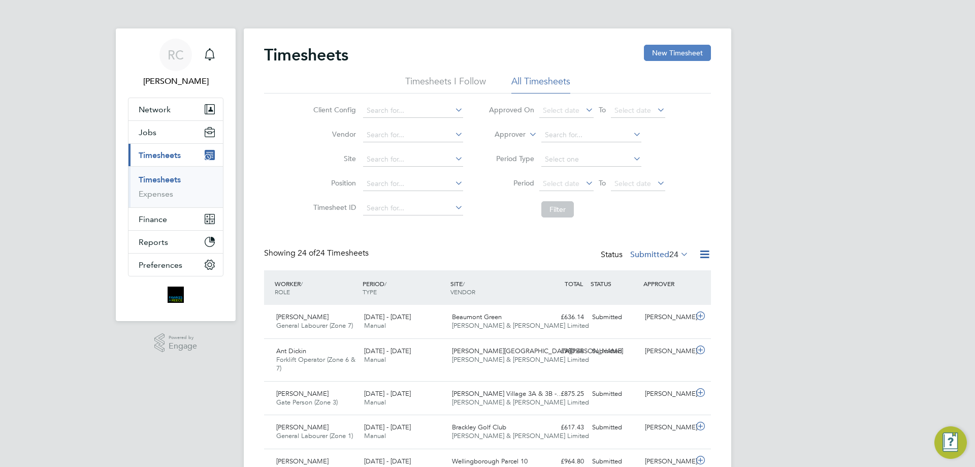 This screenshot has height=467, width=975. Describe the element at coordinates (316, 287) in the screenshot. I see `div: WORKER` at that location.